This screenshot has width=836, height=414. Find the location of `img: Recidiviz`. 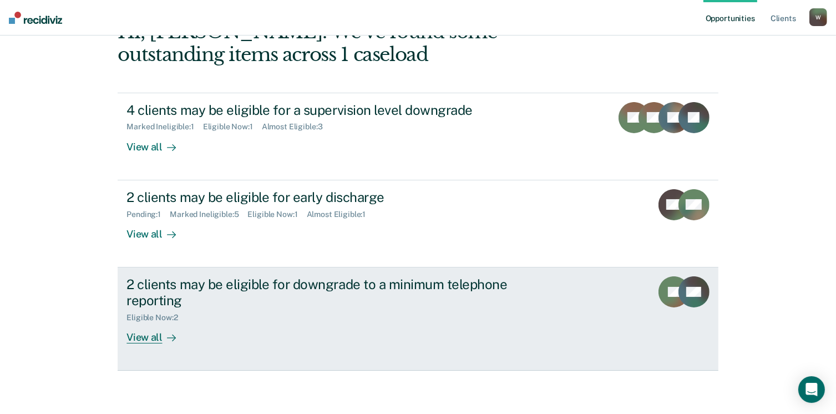

img: Recidiviz is located at coordinates (36, 18).